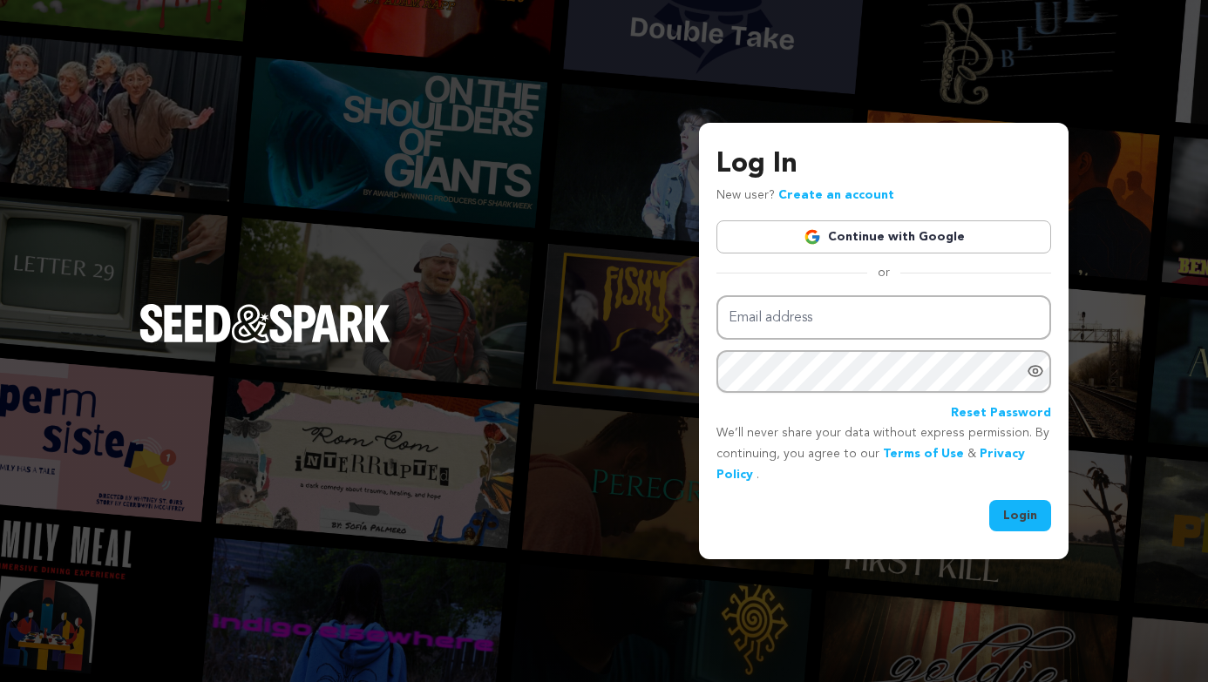 This screenshot has width=1208, height=682. I want to click on p: New user?, so click(805, 196).